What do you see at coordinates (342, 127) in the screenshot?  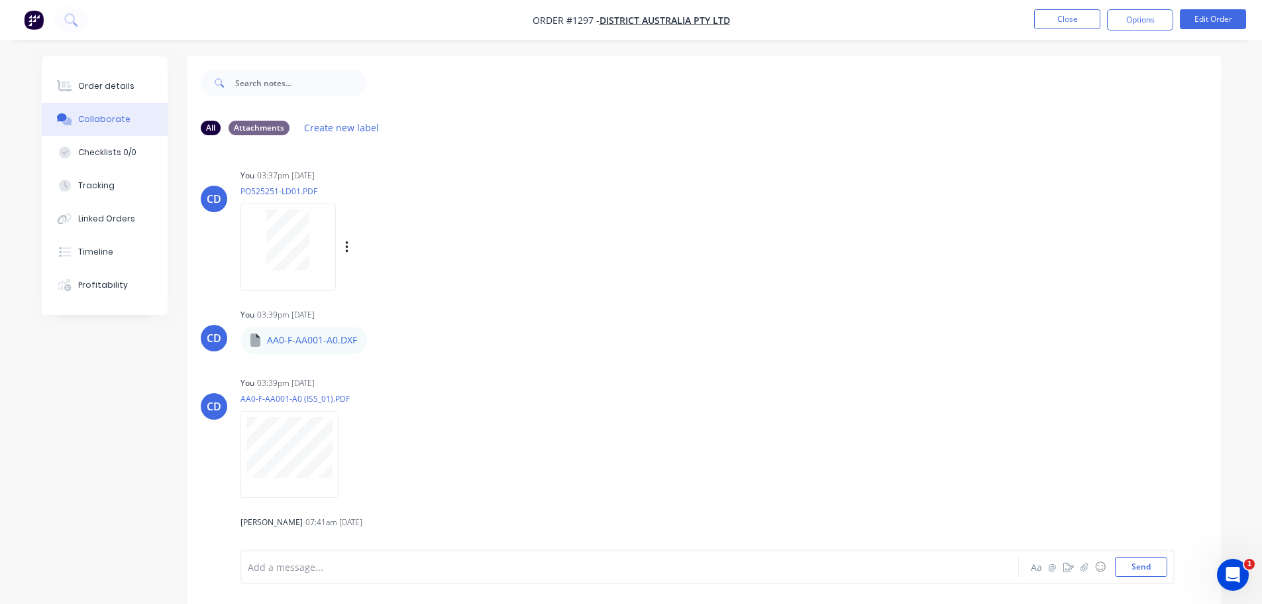 I see `button: Create new label` at bounding box center [342, 127].